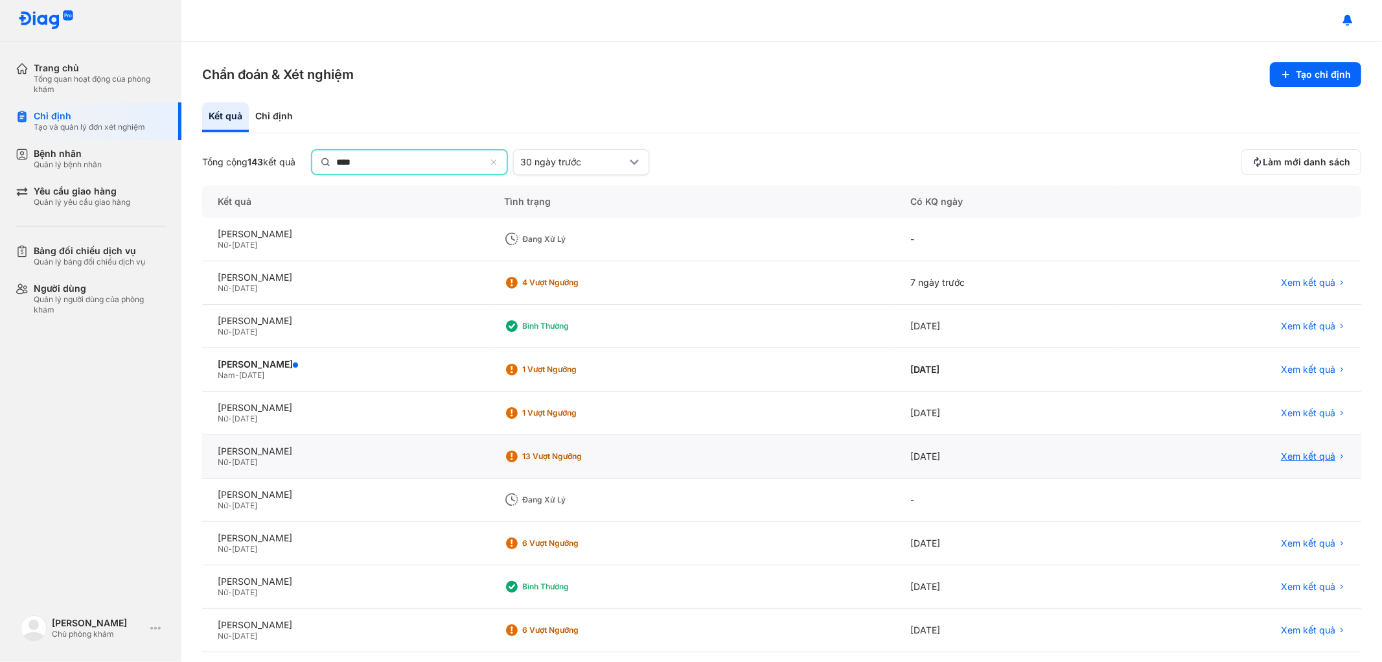 This screenshot has height=662, width=1382. What do you see at coordinates (100, 68) in the screenshot?
I see `div: Trang chủ` at bounding box center [100, 68].